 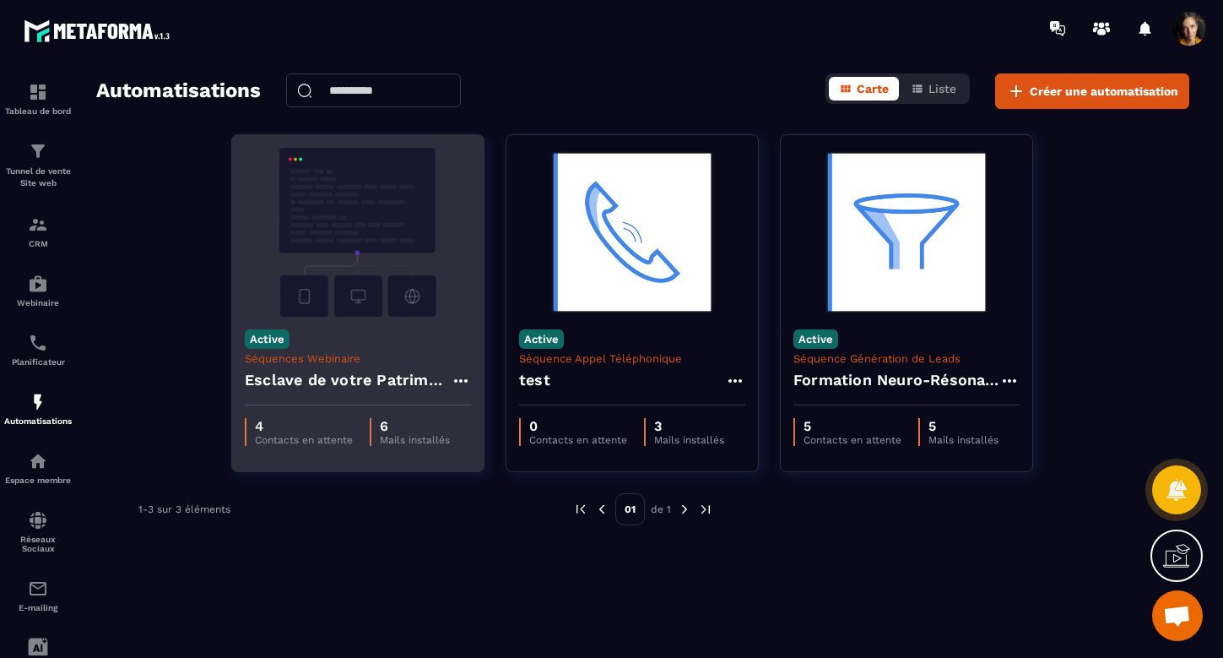 I want to click on p: Séquences Webinaire, so click(x=358, y=358).